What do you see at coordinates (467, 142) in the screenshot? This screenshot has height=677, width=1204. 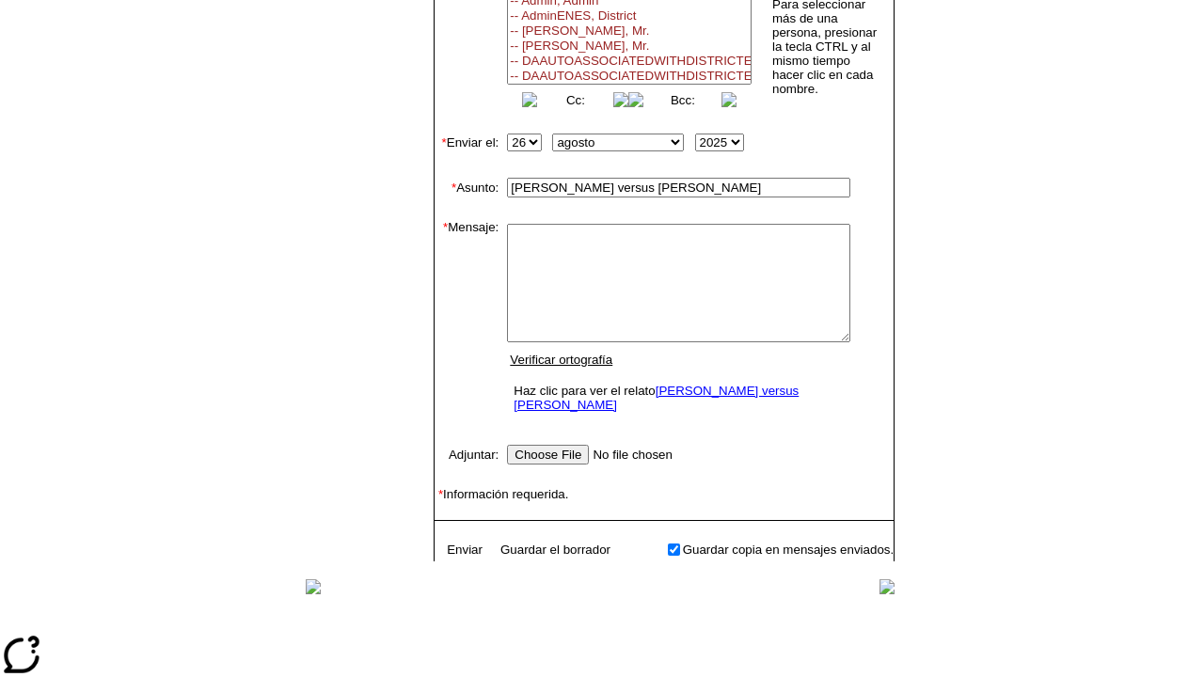 I see `td: Enviar el:` at bounding box center [467, 142].